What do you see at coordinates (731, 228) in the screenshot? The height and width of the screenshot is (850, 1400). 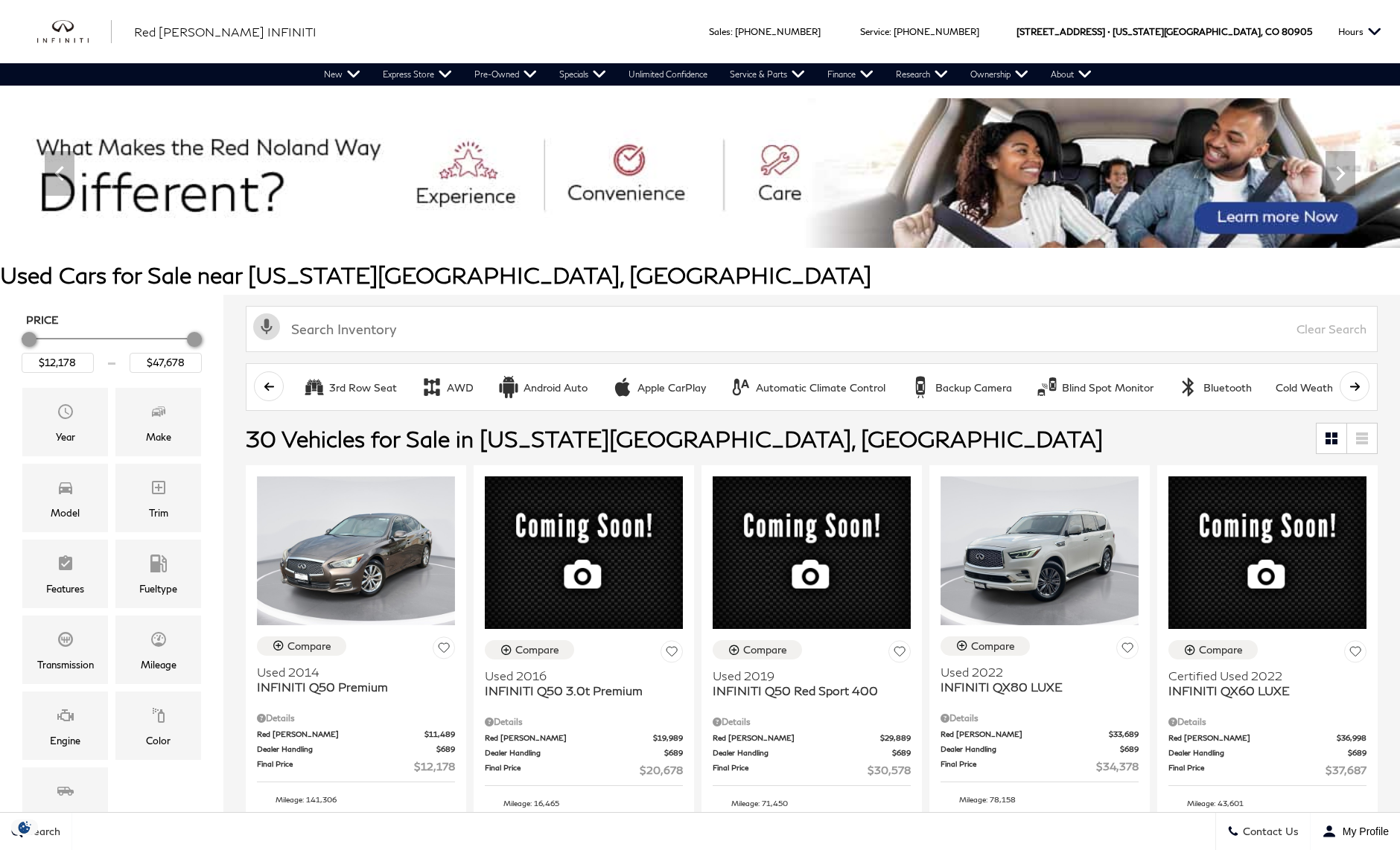 I see `span: Go to slide 4` at bounding box center [731, 228].